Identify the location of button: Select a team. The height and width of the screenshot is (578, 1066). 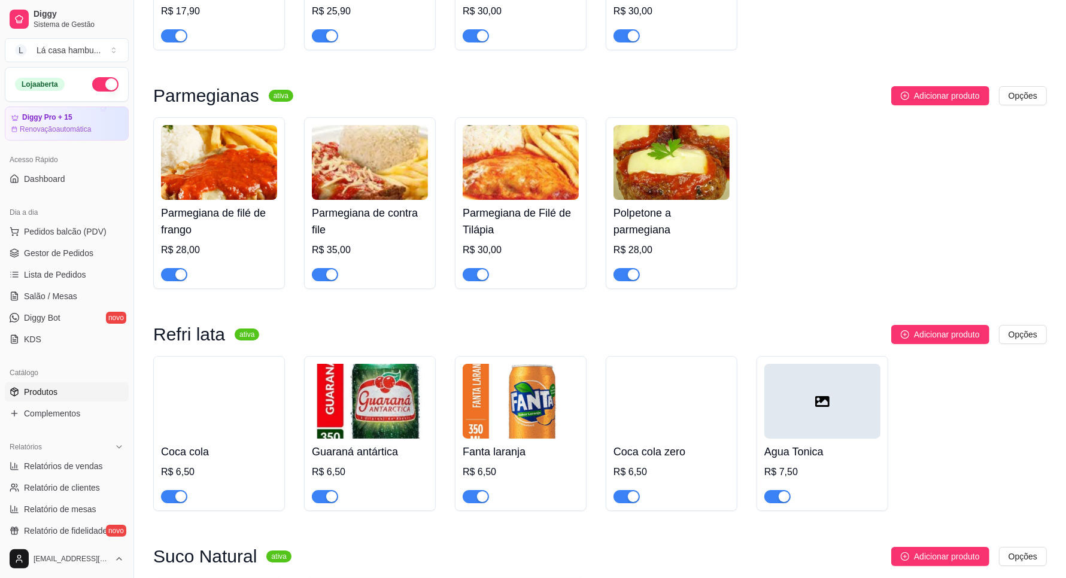
(66, 50).